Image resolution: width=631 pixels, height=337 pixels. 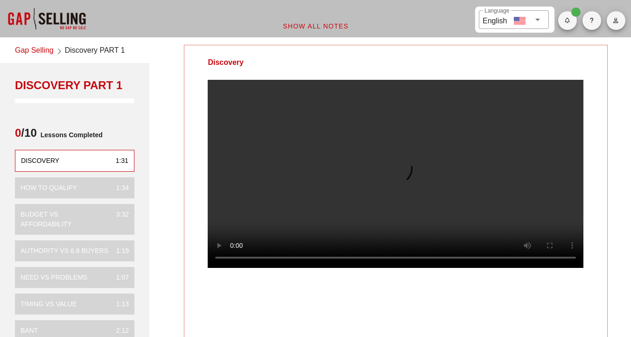 What do you see at coordinates (118, 161) in the screenshot?
I see `div: 1:31` at bounding box center [118, 161].